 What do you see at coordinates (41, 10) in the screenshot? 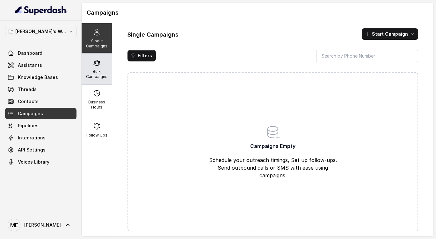
I see `img: light.svg` at bounding box center [41, 10].